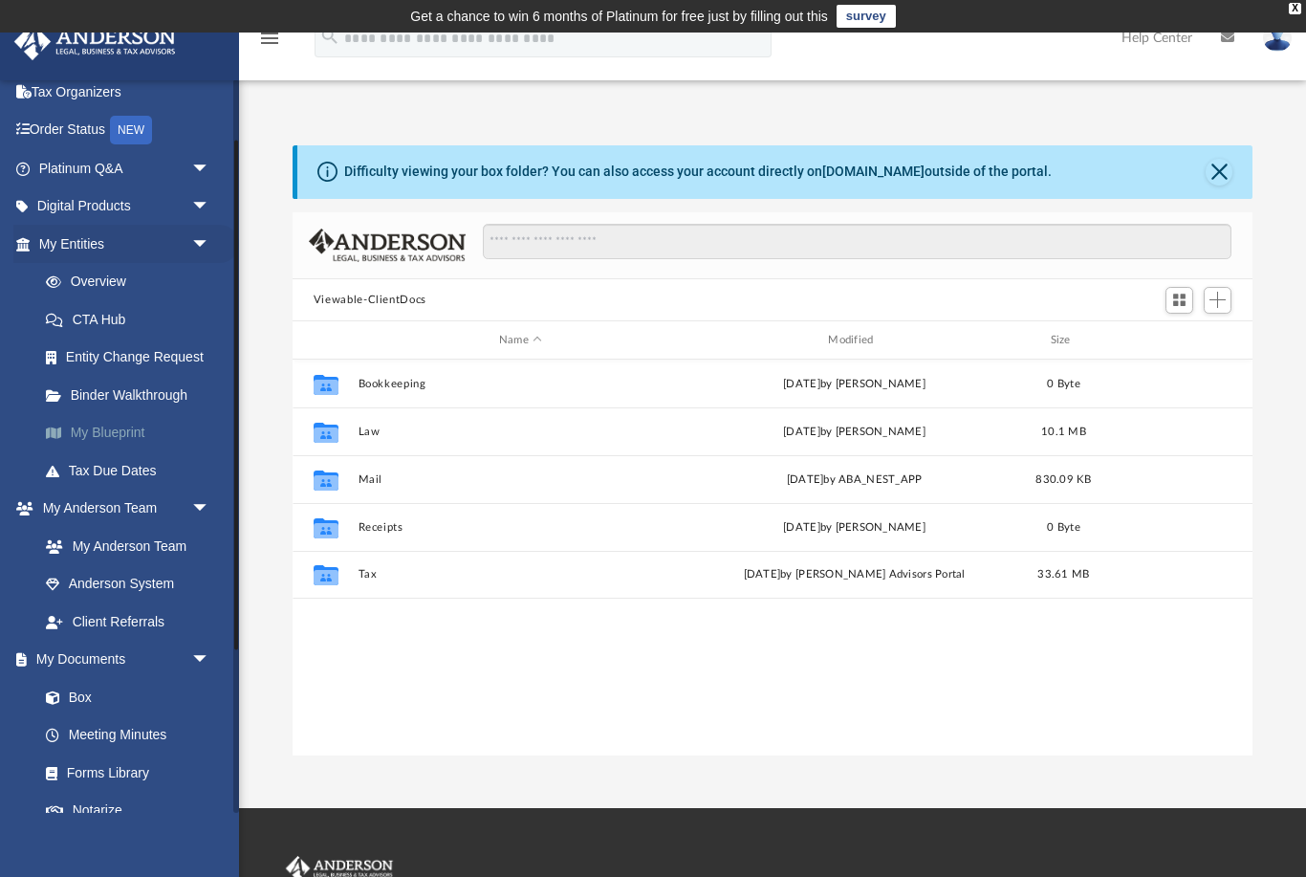 The height and width of the screenshot is (877, 1306). I want to click on button: Viewable-ClientDocs, so click(370, 300).